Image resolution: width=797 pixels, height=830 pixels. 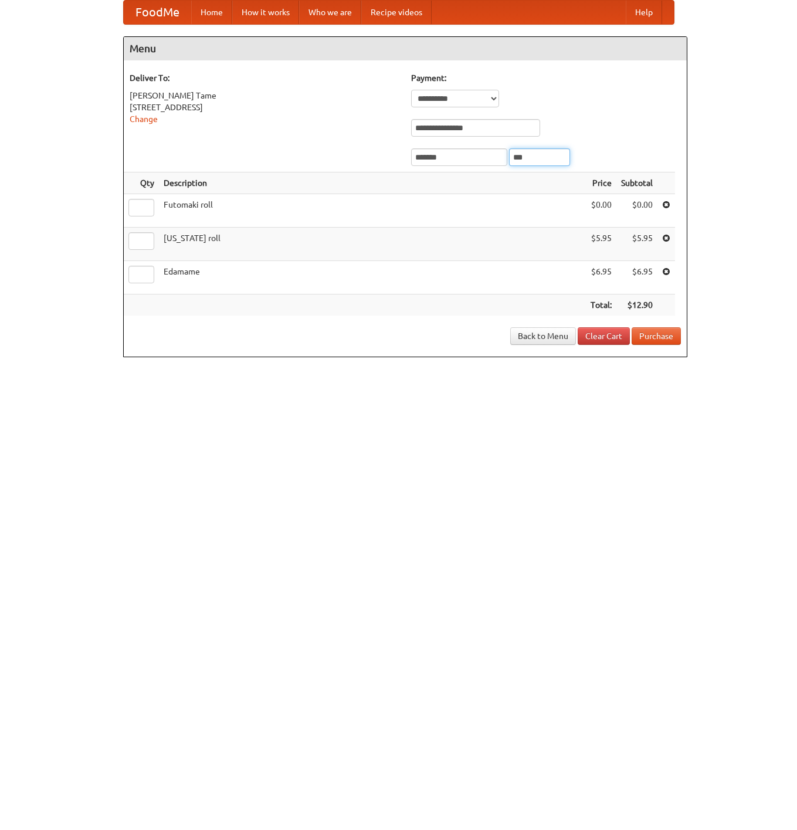 I want to click on h5: Deliver To:, so click(x=265, y=78).